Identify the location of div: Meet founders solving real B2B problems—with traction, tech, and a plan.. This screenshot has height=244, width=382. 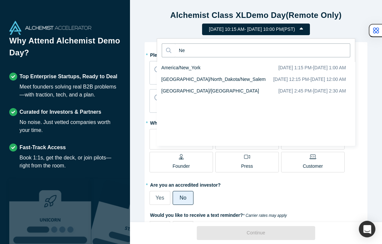
(70, 91).